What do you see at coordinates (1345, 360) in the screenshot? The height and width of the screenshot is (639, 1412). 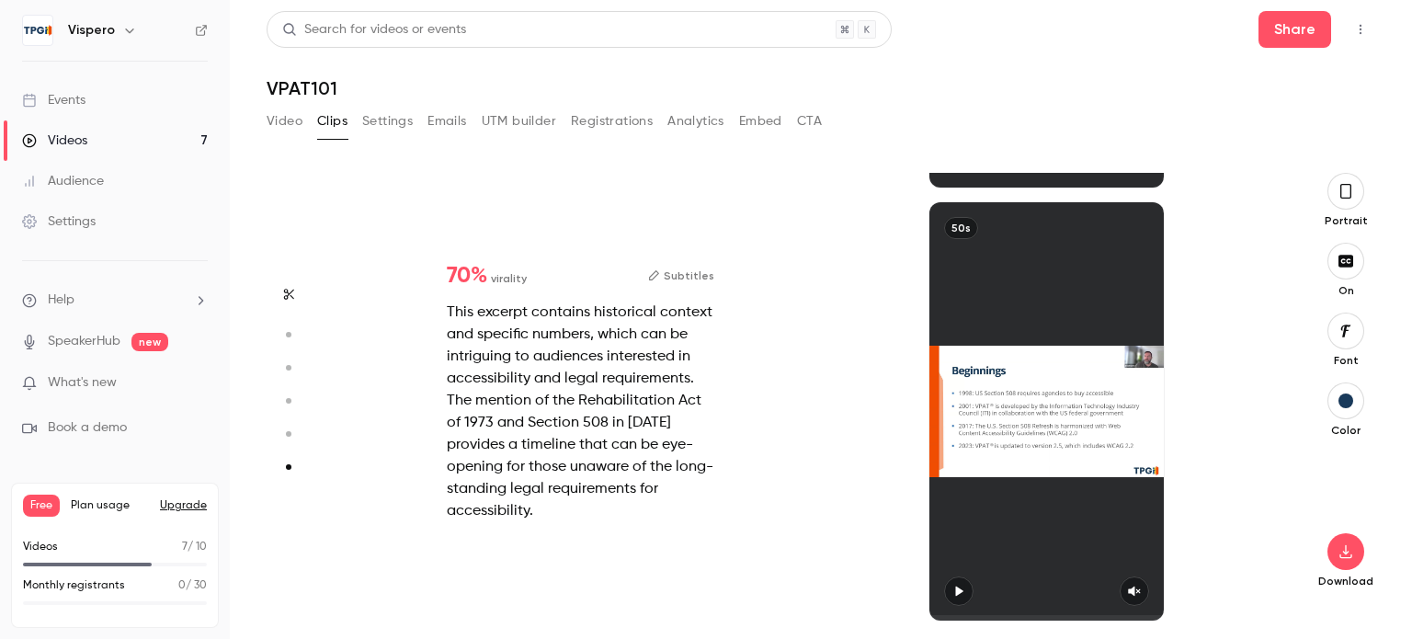 I see `p: Font` at bounding box center [1345, 360].